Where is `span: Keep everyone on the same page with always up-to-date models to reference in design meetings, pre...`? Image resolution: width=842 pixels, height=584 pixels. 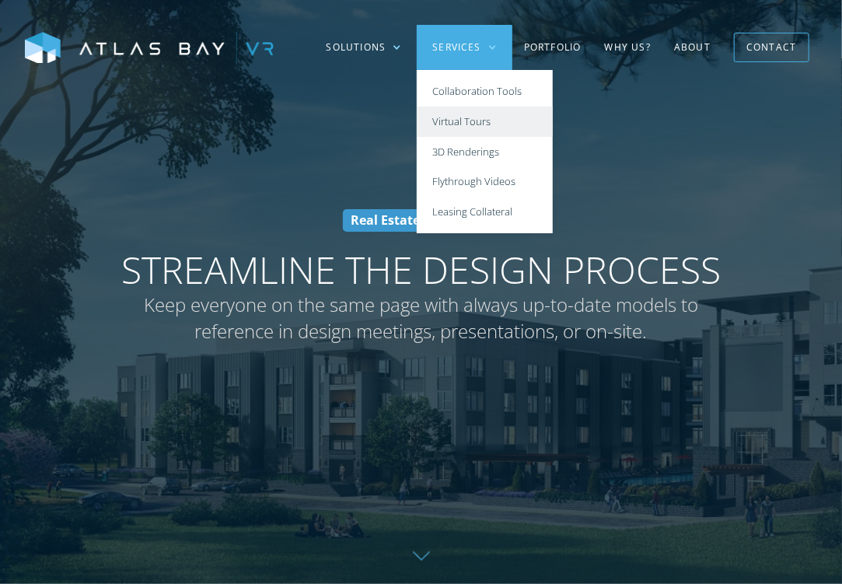 span: Keep everyone on the same page with always up-to-date models to reference in design meetings, pre... is located at coordinates (422, 317).